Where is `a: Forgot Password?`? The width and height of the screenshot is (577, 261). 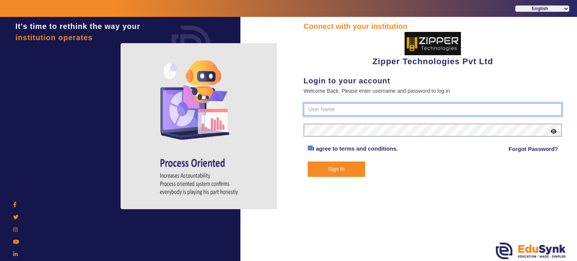
a: Forgot Password? is located at coordinates (534, 149).